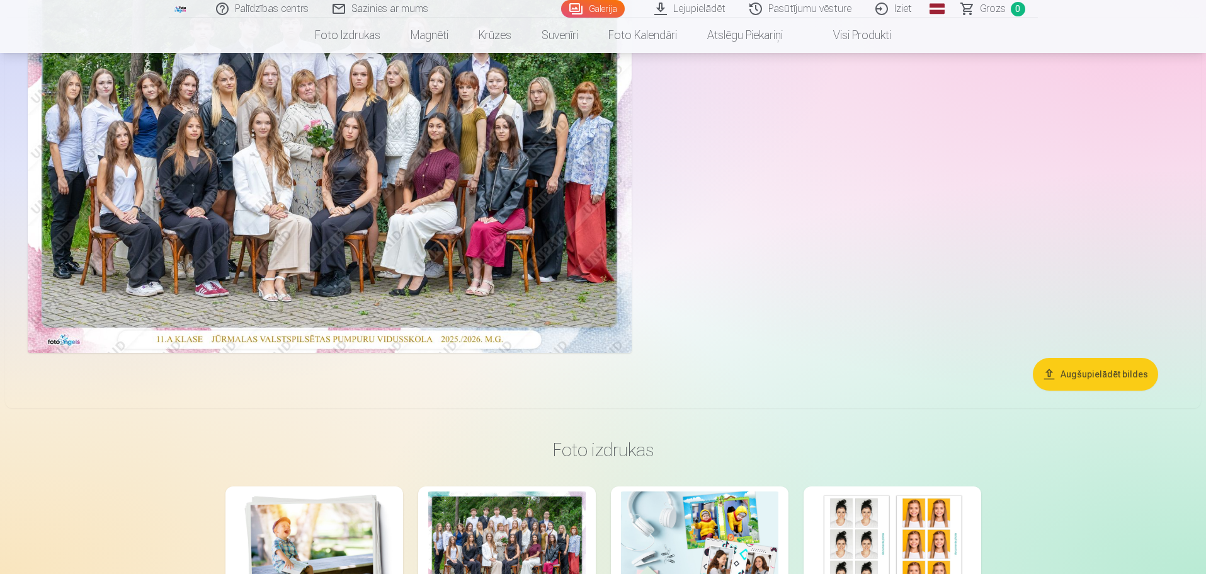 The width and height of the screenshot is (1206, 574). I want to click on a: Foto izdrukas, so click(348, 35).